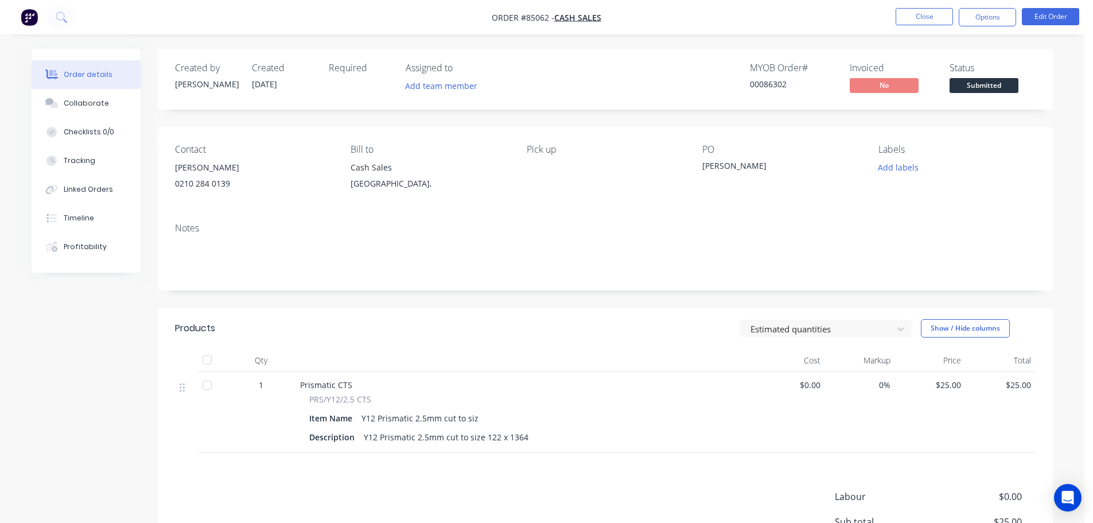  What do you see at coordinates (326, 384) in the screenshot?
I see `span: Prismatic CTS` at bounding box center [326, 384].